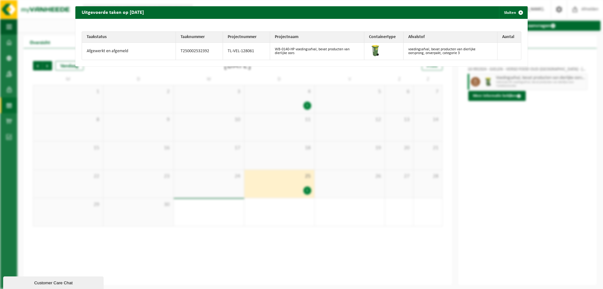 The image size is (603, 289). What do you see at coordinates (450, 37) in the screenshot?
I see `th: Afvalstof` at bounding box center [450, 37].